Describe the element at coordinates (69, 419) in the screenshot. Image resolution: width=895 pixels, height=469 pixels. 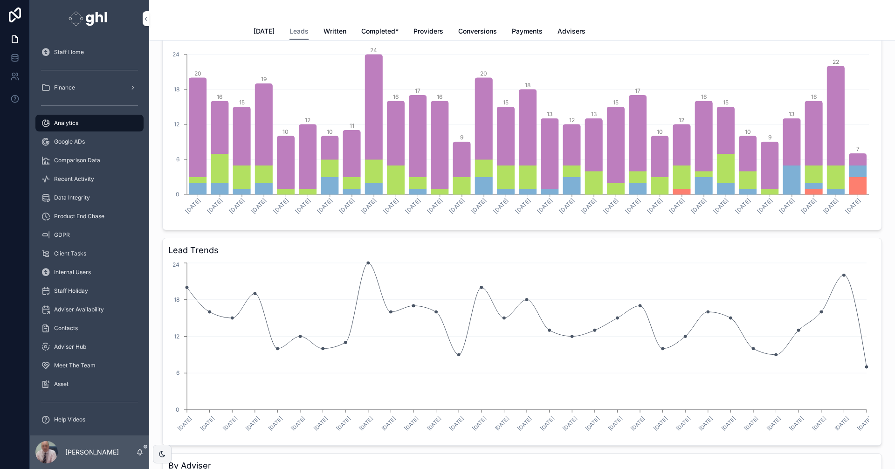
I see `span: Help Videos` at that location.